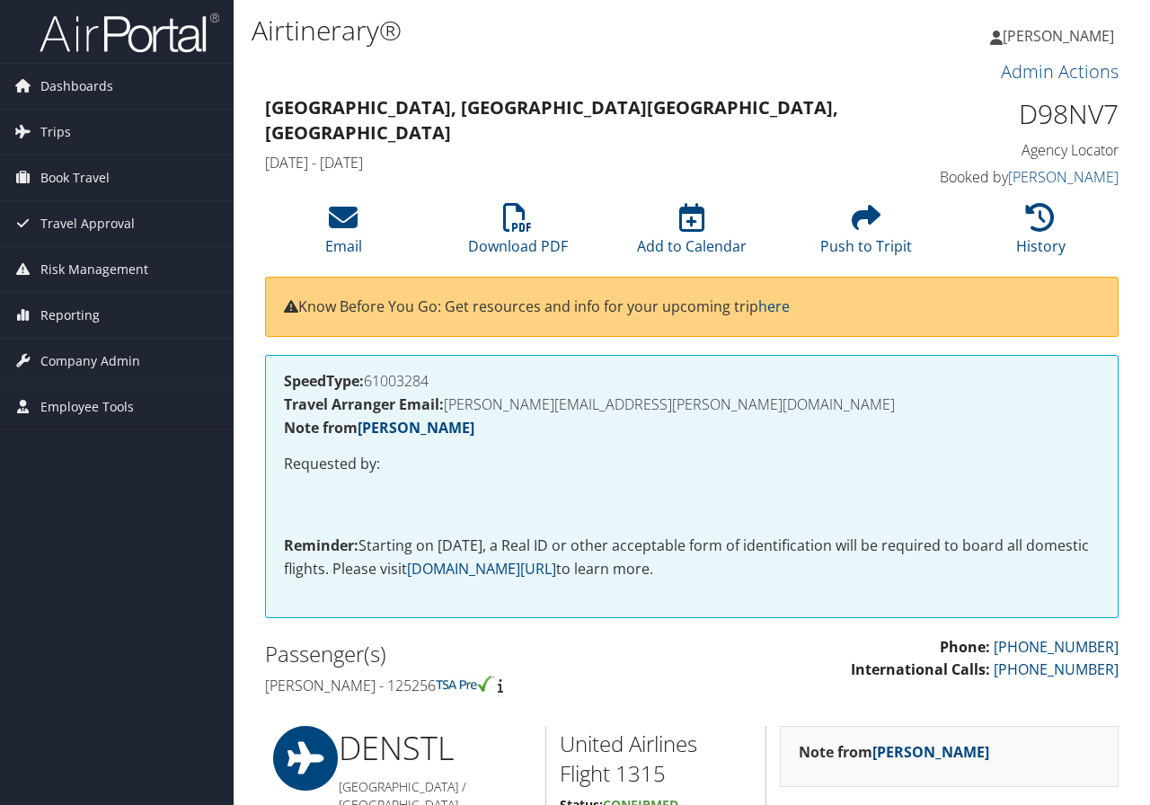 Image resolution: width=1150 pixels, height=805 pixels. I want to click on p: Know Before You Go: Get resources and info for your upcoming trip, so click(692, 307).